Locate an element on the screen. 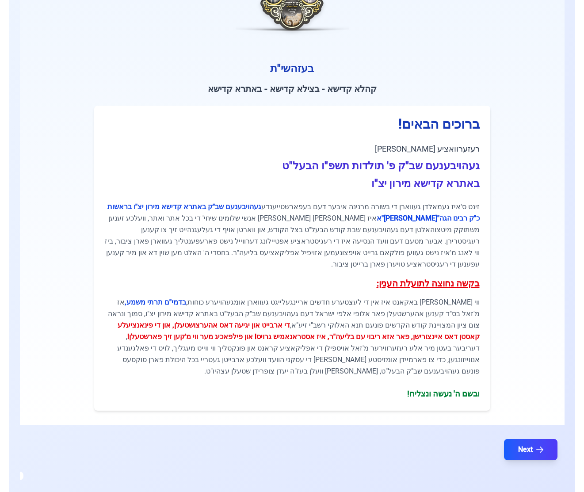 Image resolution: width=584 pixels, height=492 pixels. h3: קהלא קדישא - בצילא קדישא - באתרא קדישא is located at coordinates (292, 89).